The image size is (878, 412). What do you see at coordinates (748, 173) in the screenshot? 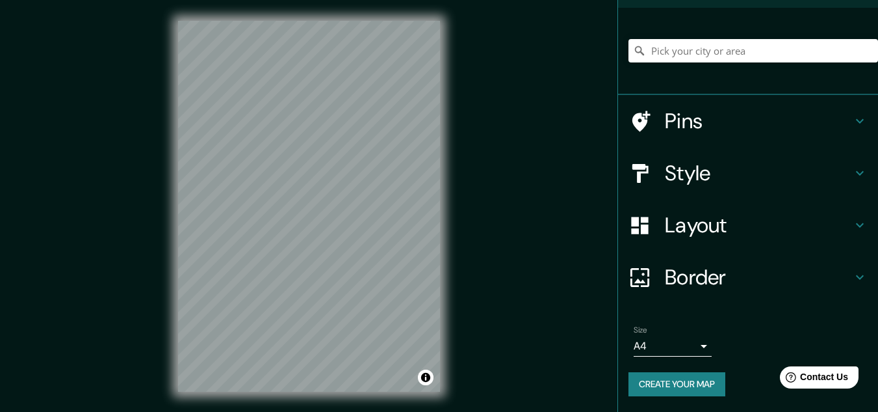
I see `div: Style` at bounding box center [748, 173].